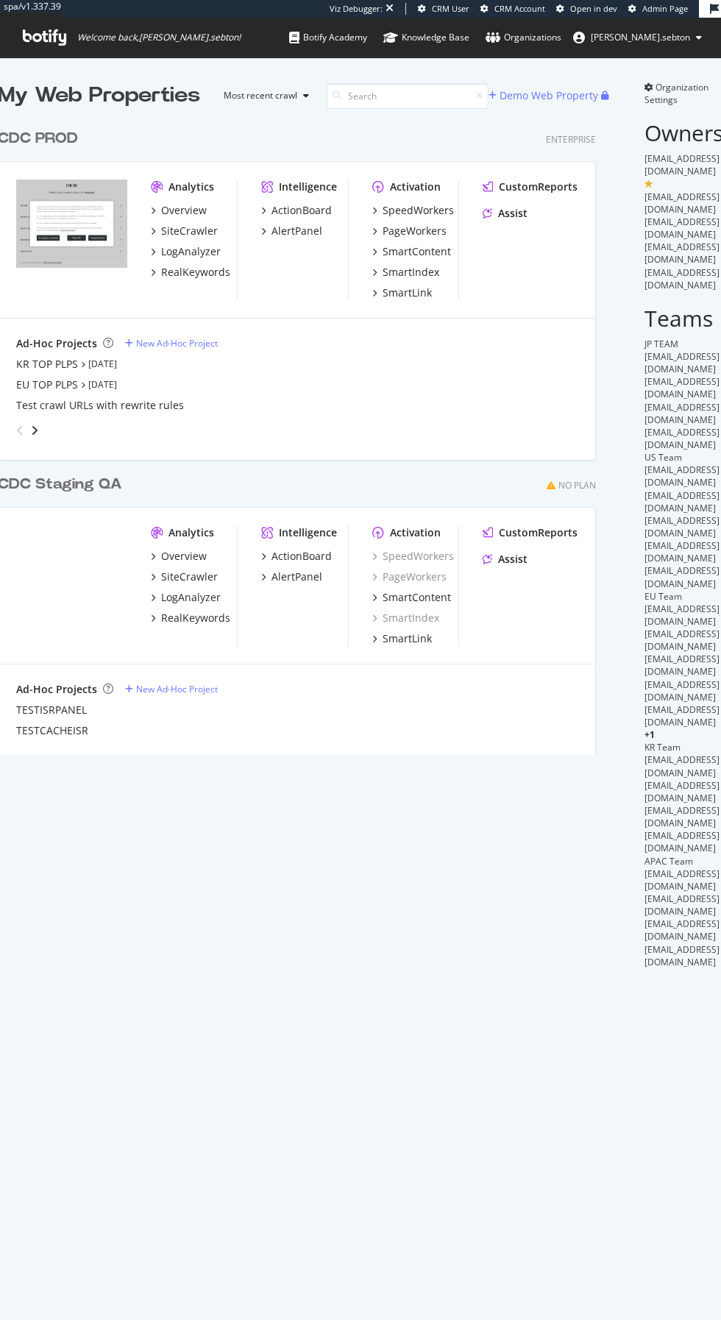 The height and width of the screenshot is (1320, 721). I want to click on div: Intelligence, so click(308, 187).